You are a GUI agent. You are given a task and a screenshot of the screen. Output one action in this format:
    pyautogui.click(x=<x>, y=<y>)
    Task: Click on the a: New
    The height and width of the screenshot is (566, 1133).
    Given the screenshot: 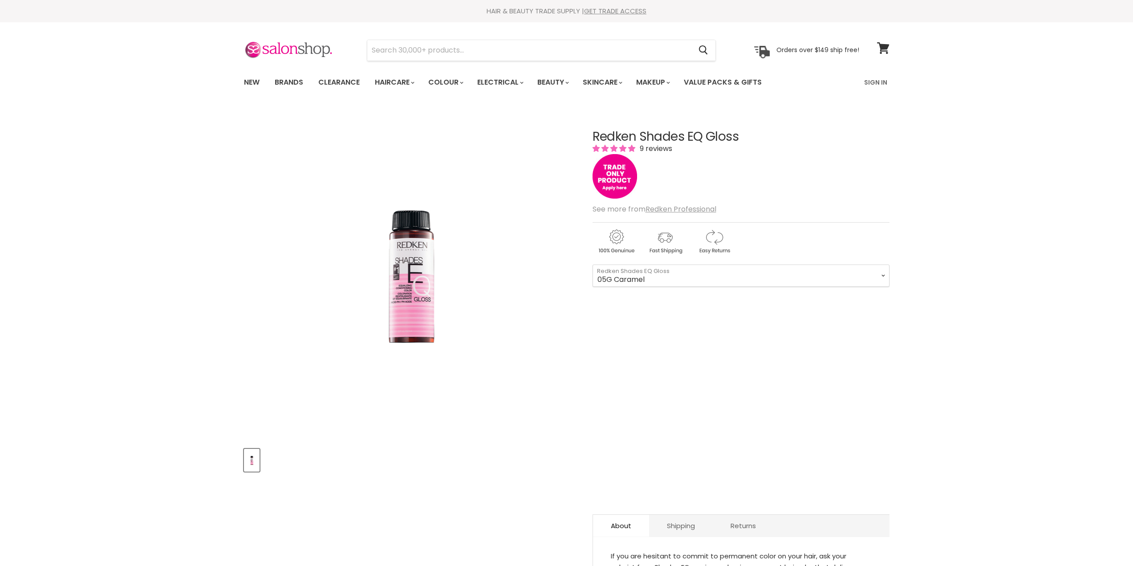 What is the action you would take?
    pyautogui.click(x=251, y=82)
    